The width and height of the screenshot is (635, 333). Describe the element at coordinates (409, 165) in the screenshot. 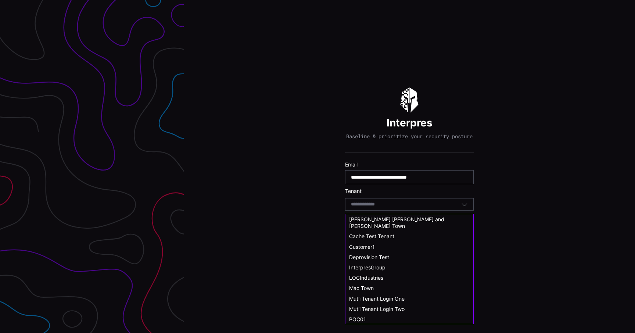

I see `label: Email` at that location.